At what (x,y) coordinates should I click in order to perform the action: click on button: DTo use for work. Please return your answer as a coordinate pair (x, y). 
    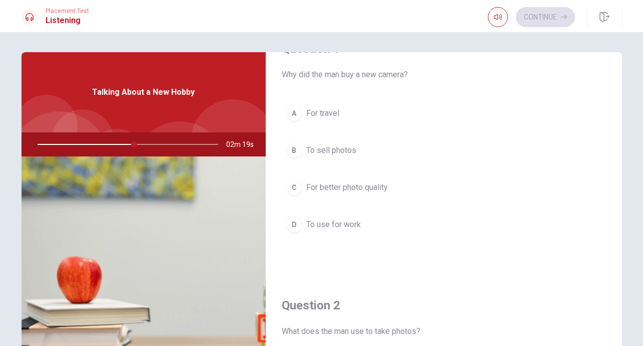
    Looking at the image, I should click on (444, 224).